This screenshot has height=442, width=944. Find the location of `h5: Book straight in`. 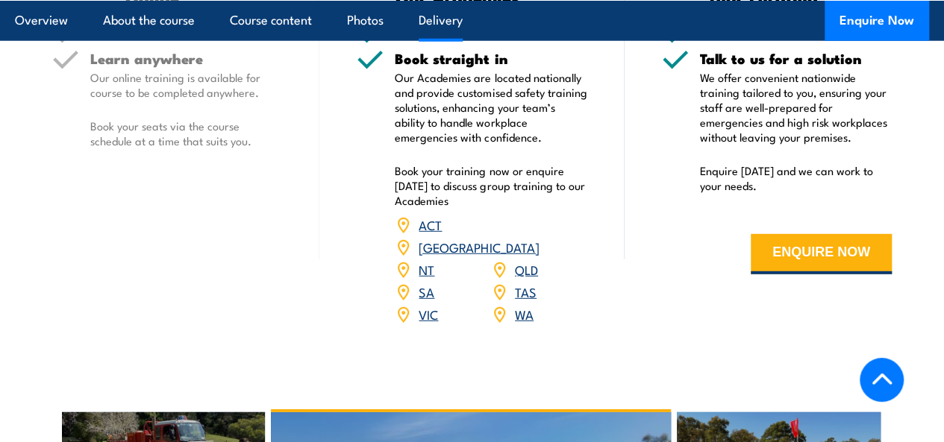

h5: Book straight in is located at coordinates (490, 58).